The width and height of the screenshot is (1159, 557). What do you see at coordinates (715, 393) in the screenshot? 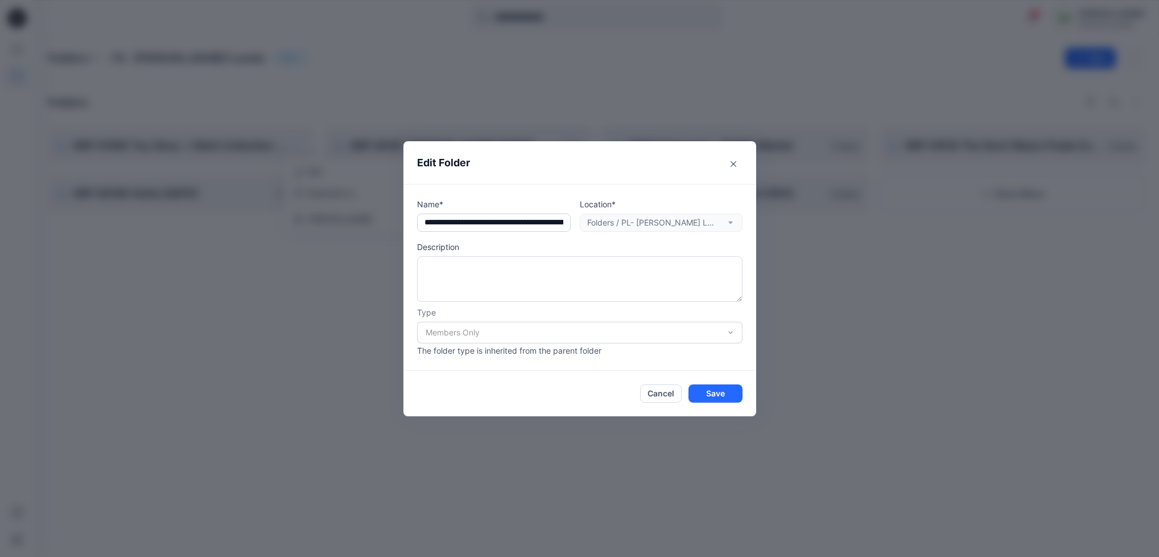
I see `button: Save` at bounding box center [715, 393].